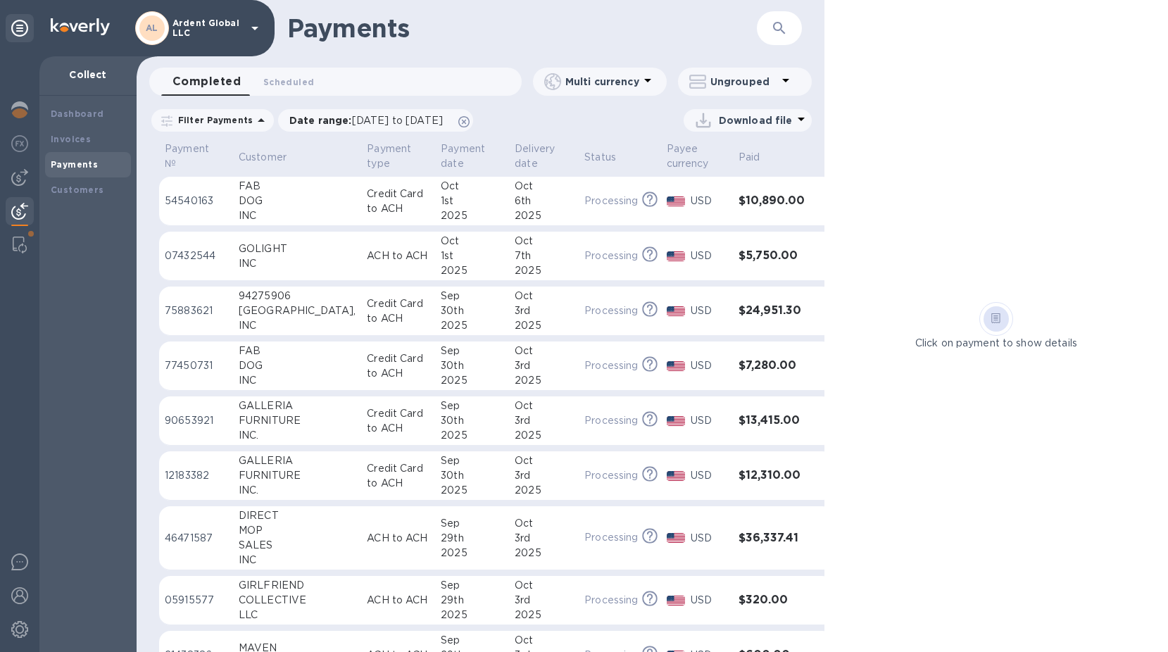 This screenshot has height=652, width=1168. I want to click on span: Paid, so click(758, 157).